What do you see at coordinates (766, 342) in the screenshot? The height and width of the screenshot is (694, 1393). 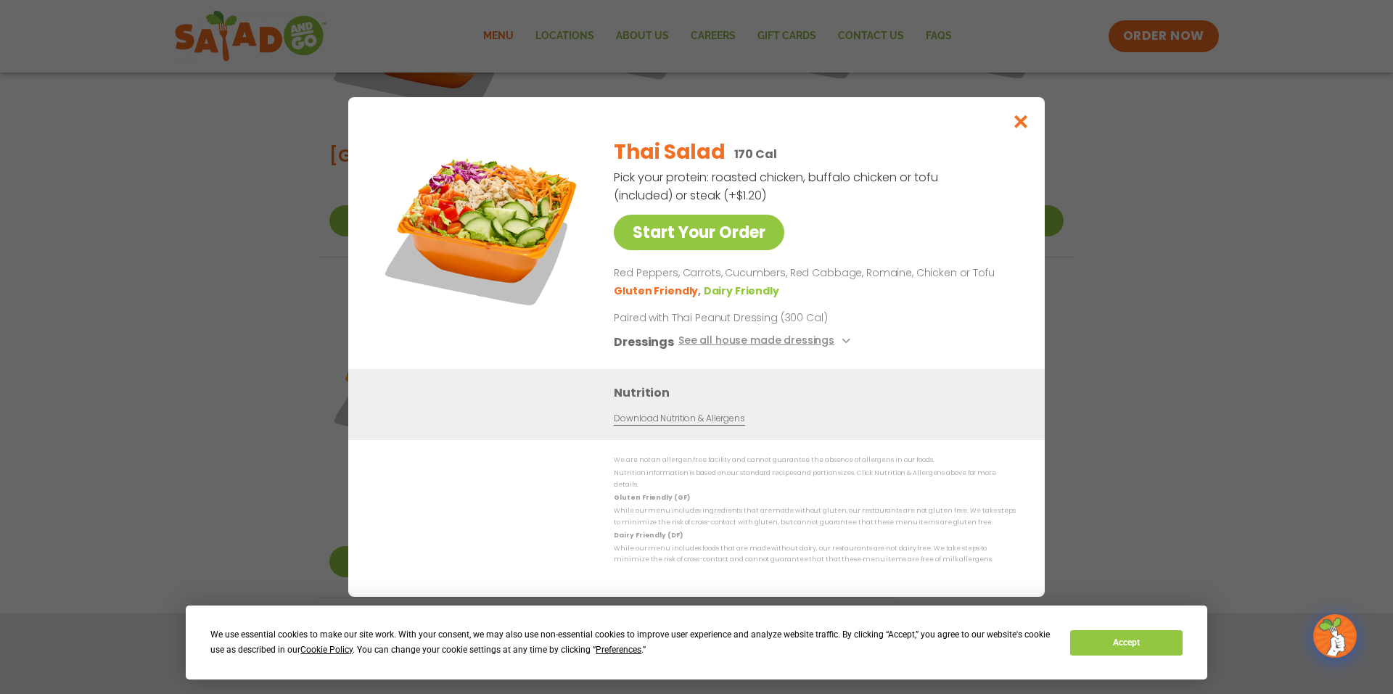 I see `button: See all house made dressings` at bounding box center [766, 342].